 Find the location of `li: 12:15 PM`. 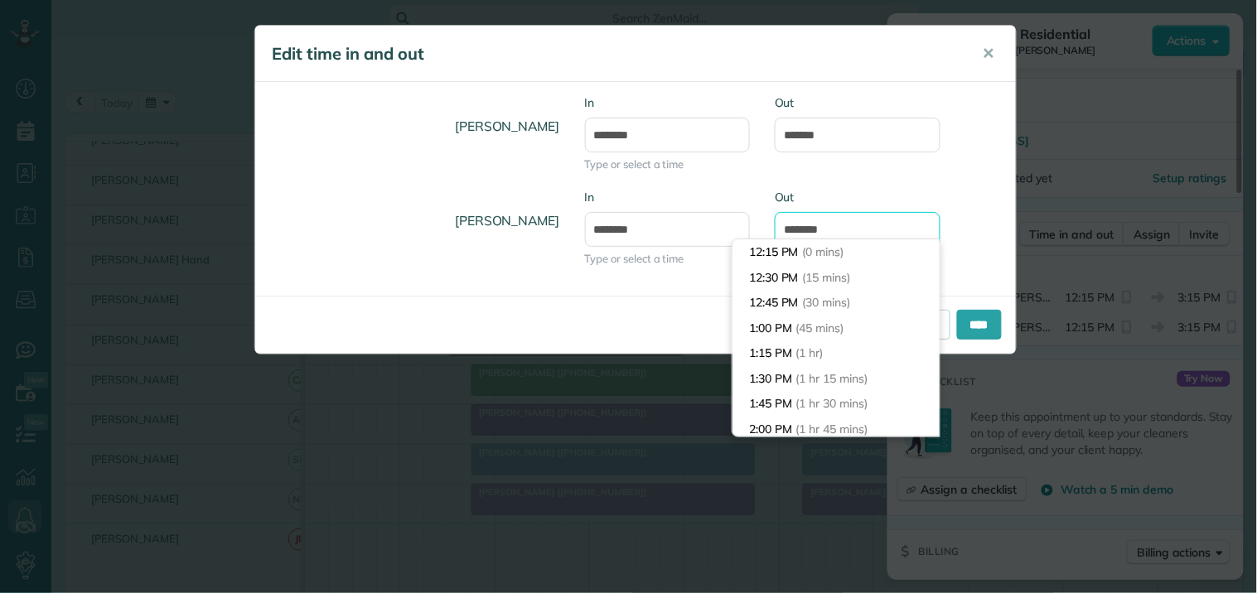

li: 12:15 PM is located at coordinates (836, 252).